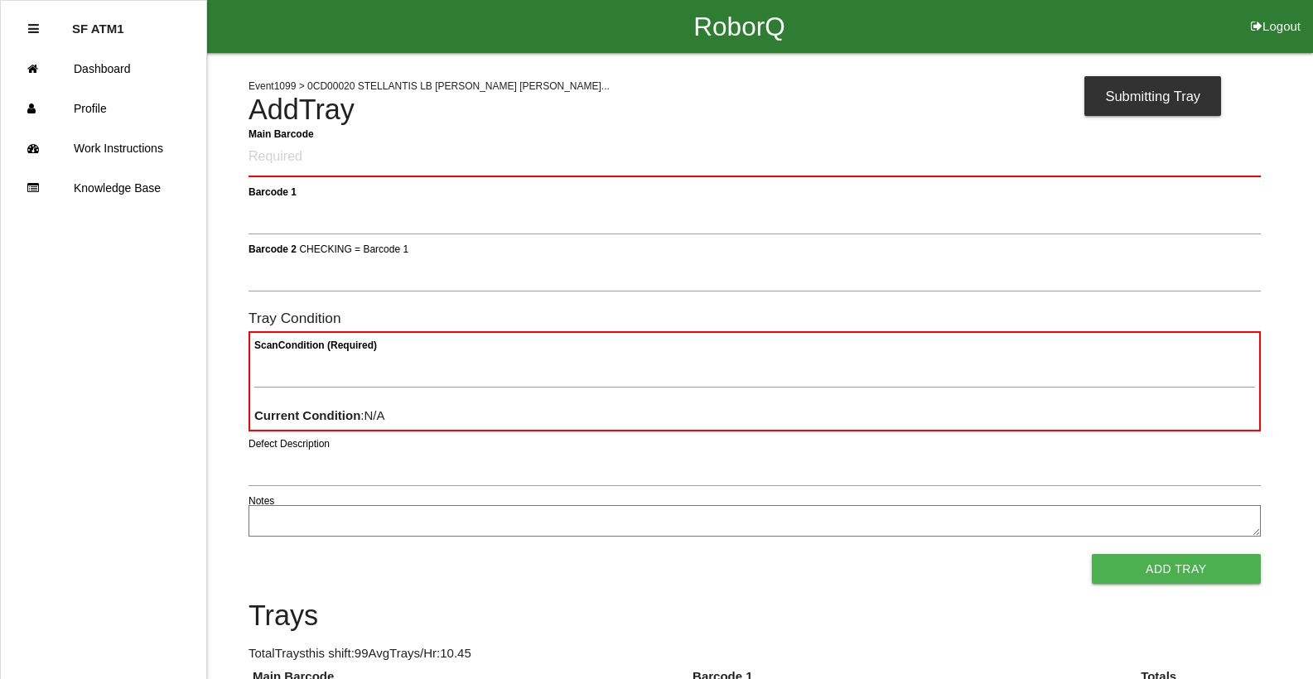  Describe the element at coordinates (104, 188) in the screenshot. I see `a: Knowledge Base` at that location.